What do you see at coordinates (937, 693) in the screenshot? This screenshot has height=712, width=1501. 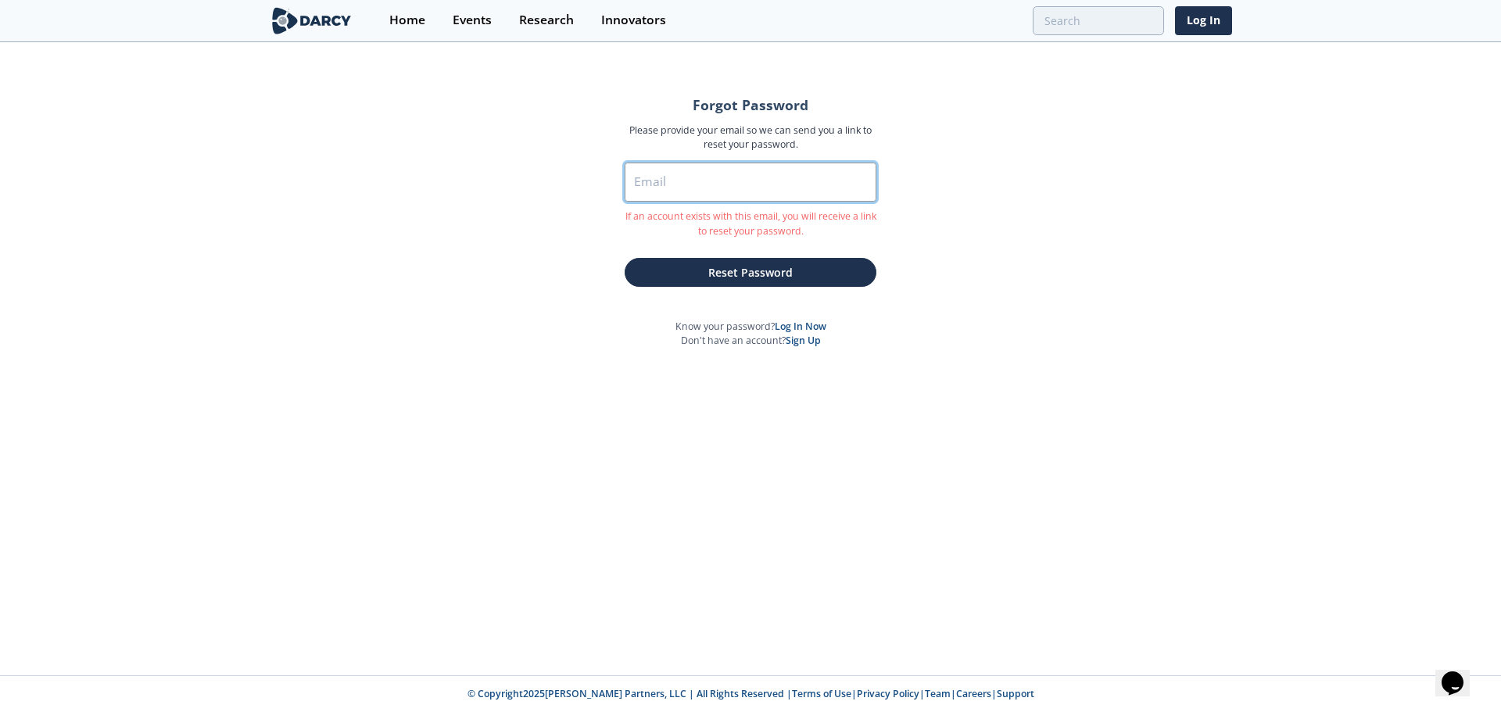 I see `a: Team` at bounding box center [937, 693].